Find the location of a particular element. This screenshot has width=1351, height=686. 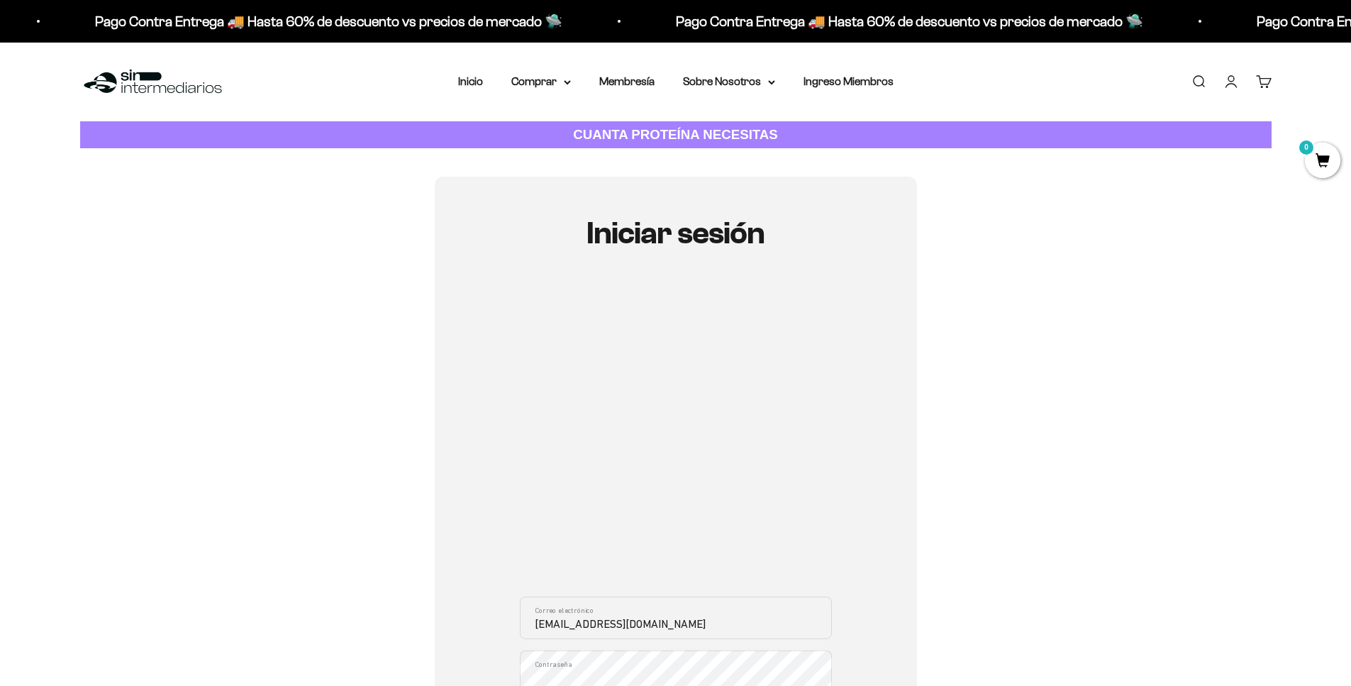

summary: Sobre Nosotros is located at coordinates (729, 82).